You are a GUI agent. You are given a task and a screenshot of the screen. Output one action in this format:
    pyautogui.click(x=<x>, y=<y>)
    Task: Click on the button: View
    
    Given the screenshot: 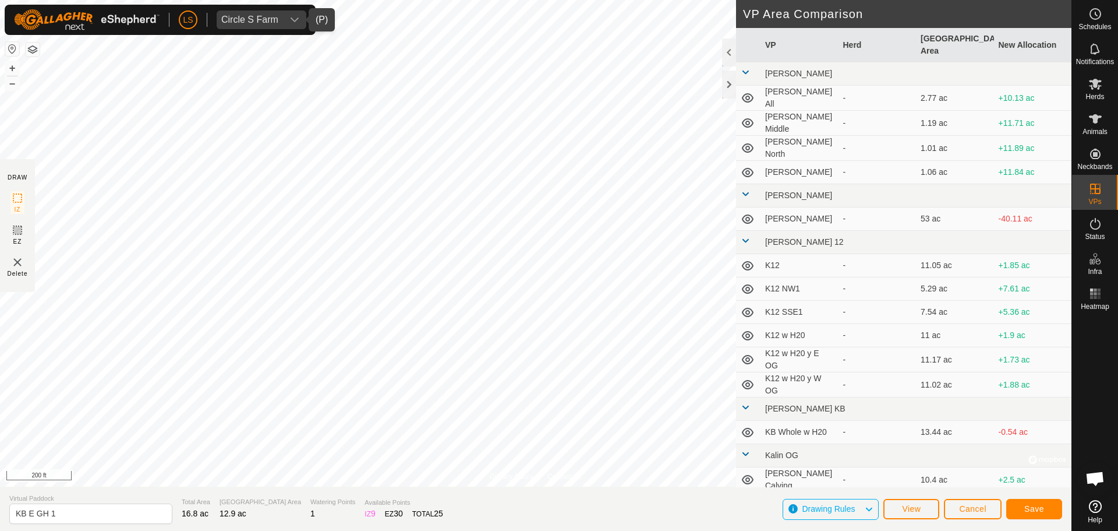 What is the action you would take?
    pyautogui.click(x=911, y=508)
    